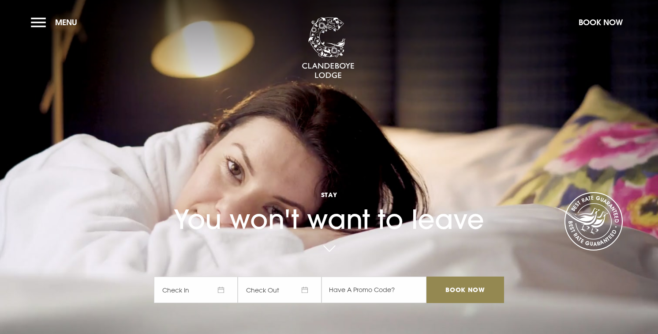 The width and height of the screenshot is (658, 334). What do you see at coordinates (601, 22) in the screenshot?
I see `button: Book Now` at bounding box center [601, 22].